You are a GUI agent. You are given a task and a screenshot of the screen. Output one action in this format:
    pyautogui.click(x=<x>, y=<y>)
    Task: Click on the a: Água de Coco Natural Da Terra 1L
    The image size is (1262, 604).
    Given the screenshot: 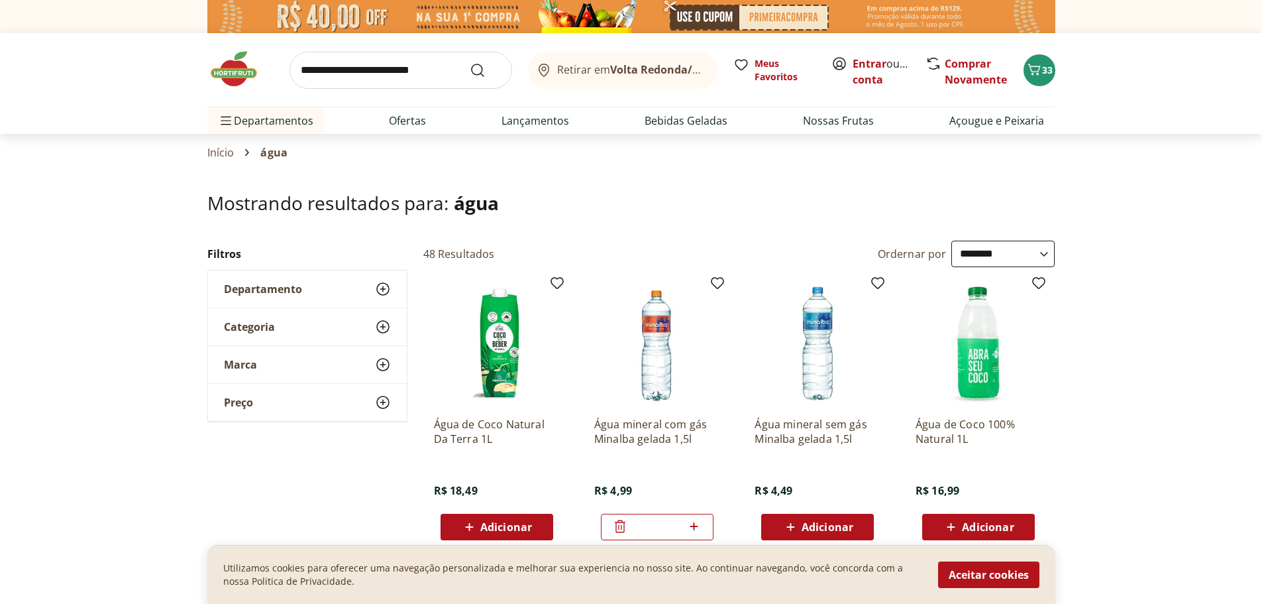 What is the action you would take?
    pyautogui.click(x=497, y=431)
    